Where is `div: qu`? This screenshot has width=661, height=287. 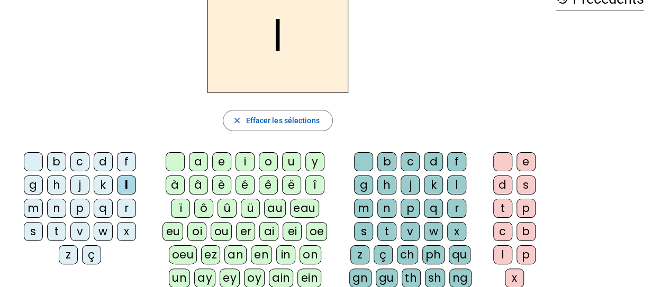 div: qu is located at coordinates (459, 255).